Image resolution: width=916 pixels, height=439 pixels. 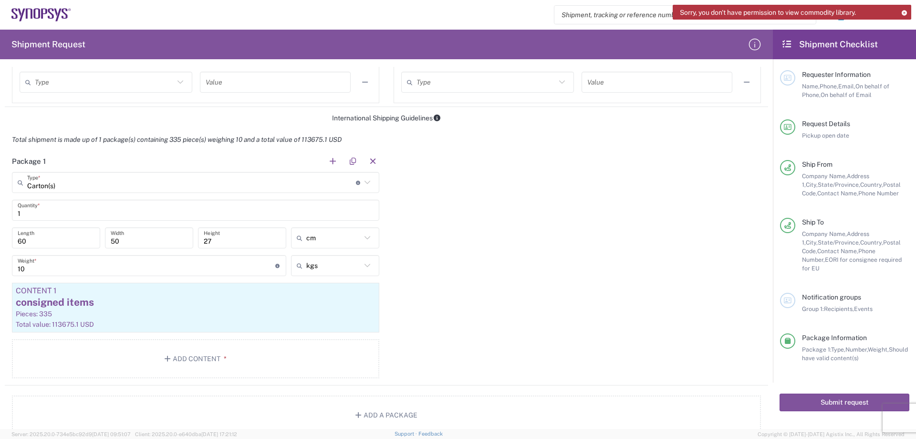 I want to click on span: Phone,, so click(x=829, y=86).